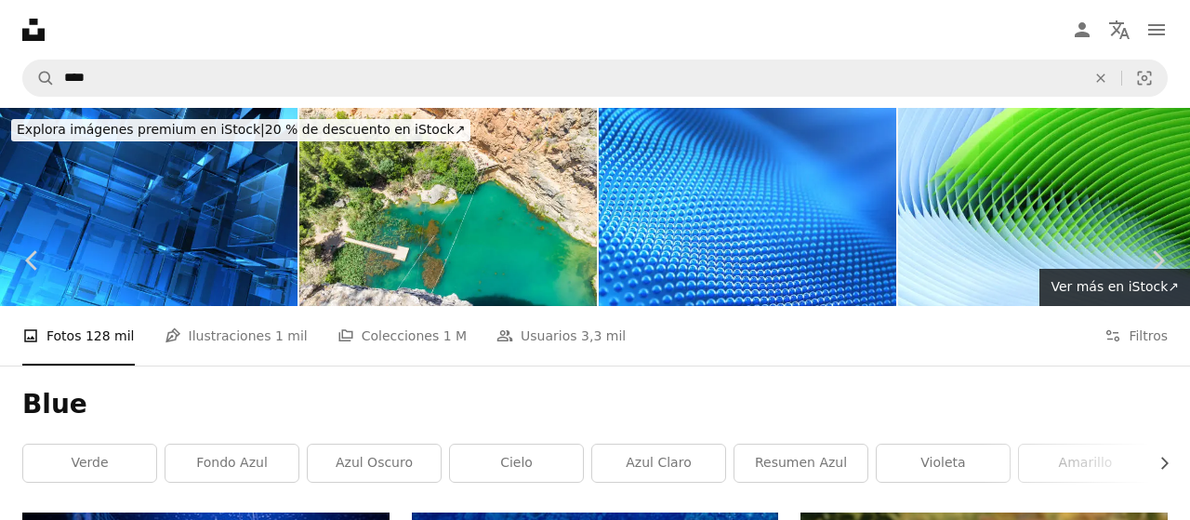 The width and height of the screenshot is (1190, 520). Describe the element at coordinates (1115, 286) in the screenshot. I see `span: Ver más en iStock ↗` at that location.